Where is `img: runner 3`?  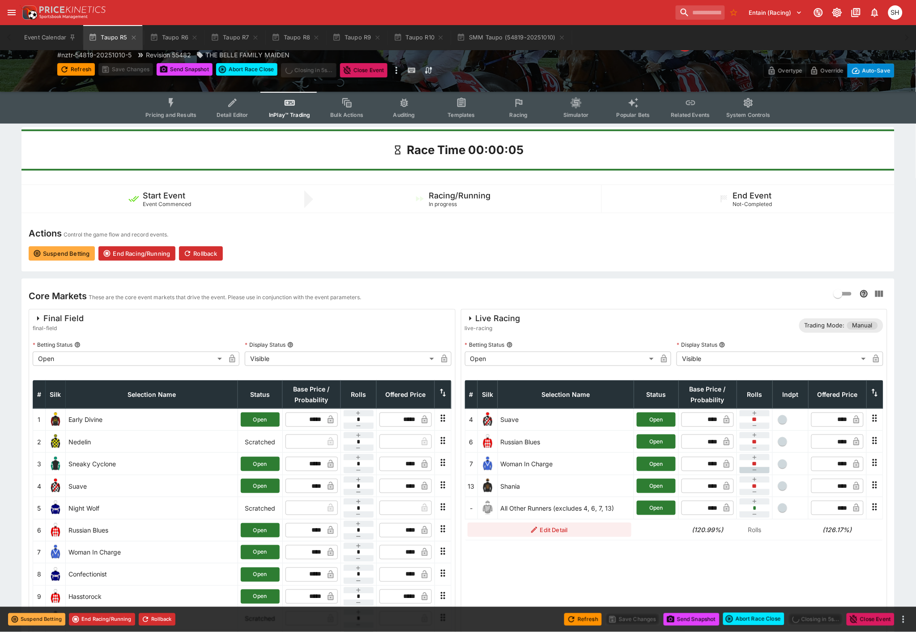 img: runner 3 is located at coordinates (56, 464).